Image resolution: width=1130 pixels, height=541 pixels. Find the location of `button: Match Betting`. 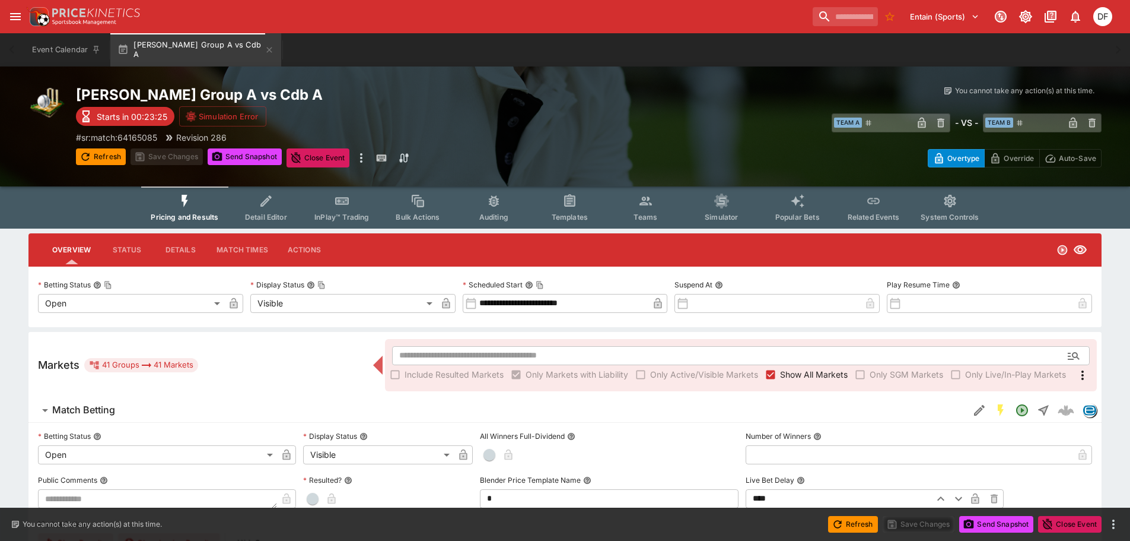

button: Match Betting is located at coordinates (498, 410).